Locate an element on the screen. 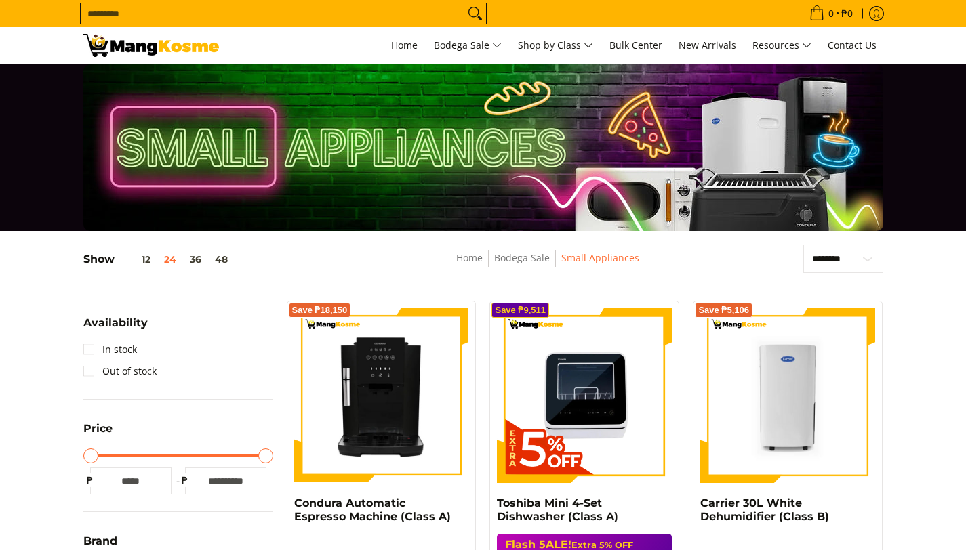 The height and width of the screenshot is (550, 966). a: Contact Us is located at coordinates (852, 45).